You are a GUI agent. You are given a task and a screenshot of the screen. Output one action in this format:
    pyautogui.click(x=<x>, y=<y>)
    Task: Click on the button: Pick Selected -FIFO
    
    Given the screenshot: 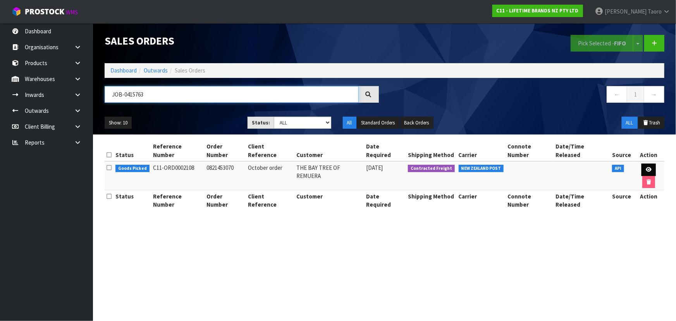 What is the action you would take?
    pyautogui.click(x=602, y=43)
    